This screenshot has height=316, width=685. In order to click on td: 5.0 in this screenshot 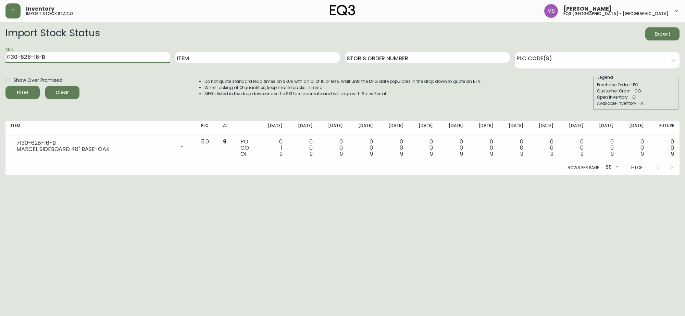, I will do `click(206, 148)`.